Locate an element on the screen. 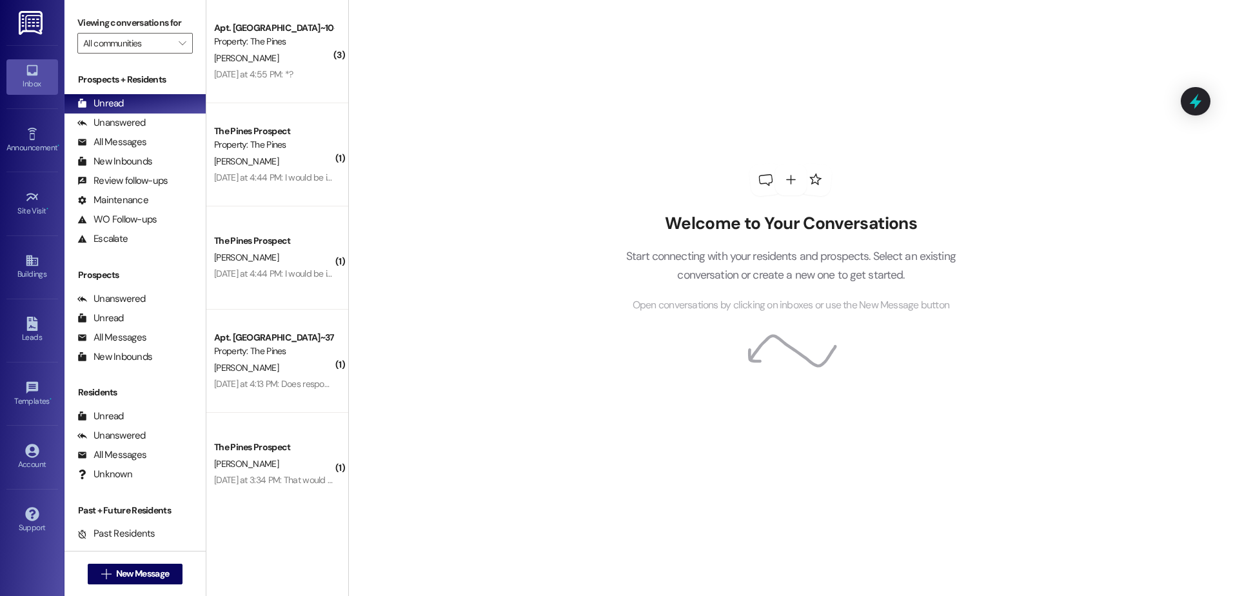 The width and height of the screenshot is (1233, 596). div: Unknown is located at coordinates (105, 474).